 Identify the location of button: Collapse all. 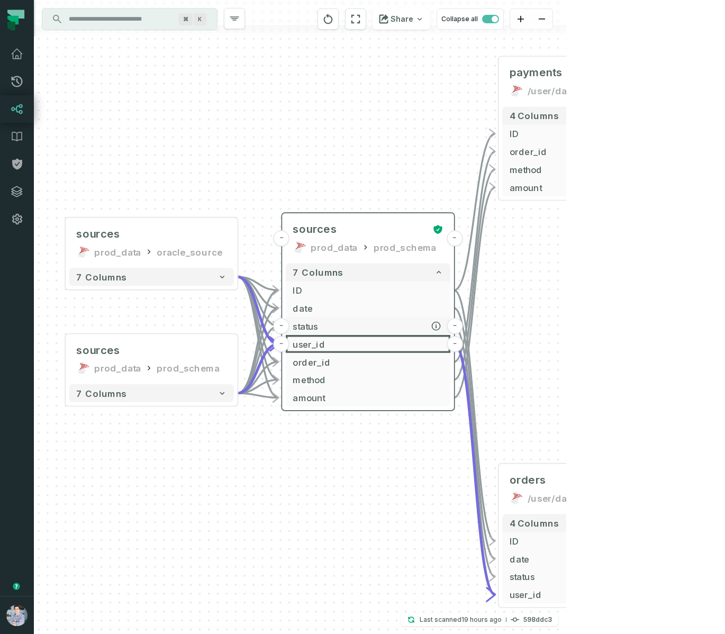
(470, 19).